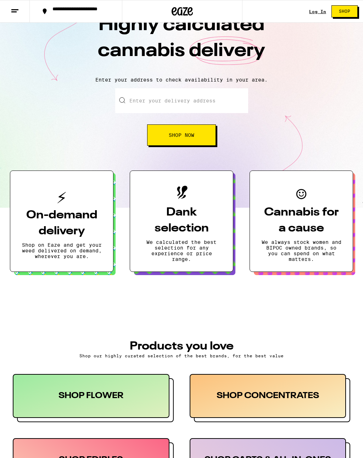 The width and height of the screenshot is (363, 458). I want to click on button: Shop Now, so click(181, 135).